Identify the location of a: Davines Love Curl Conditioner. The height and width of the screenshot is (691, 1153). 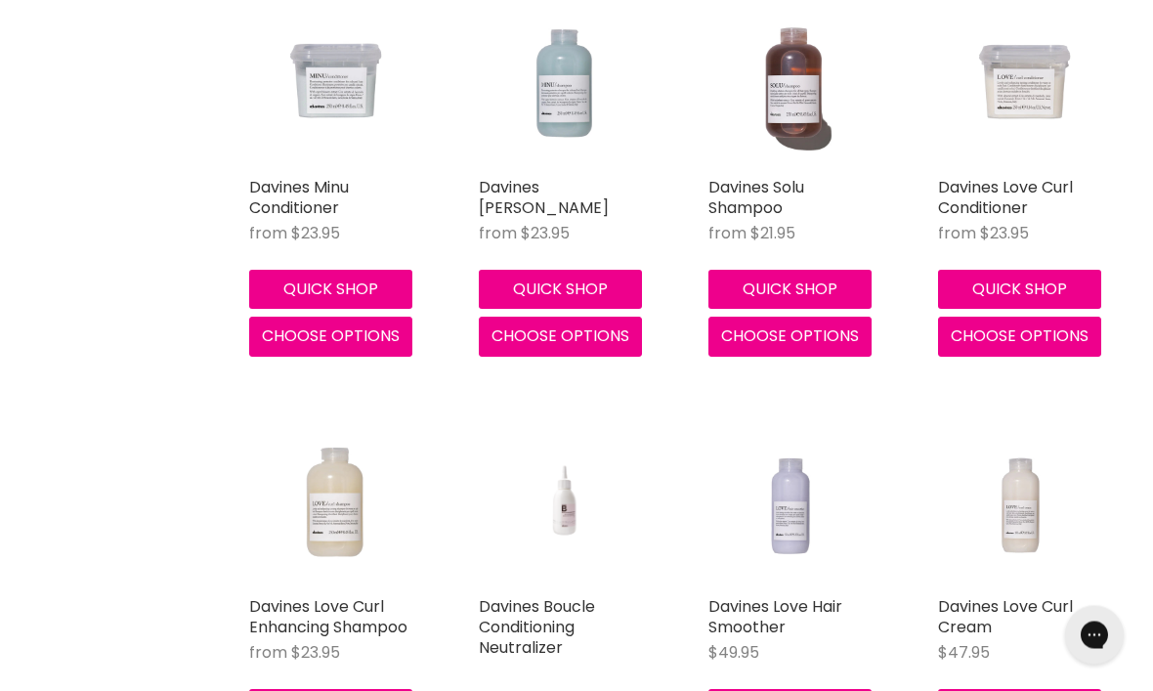
(1006, 198).